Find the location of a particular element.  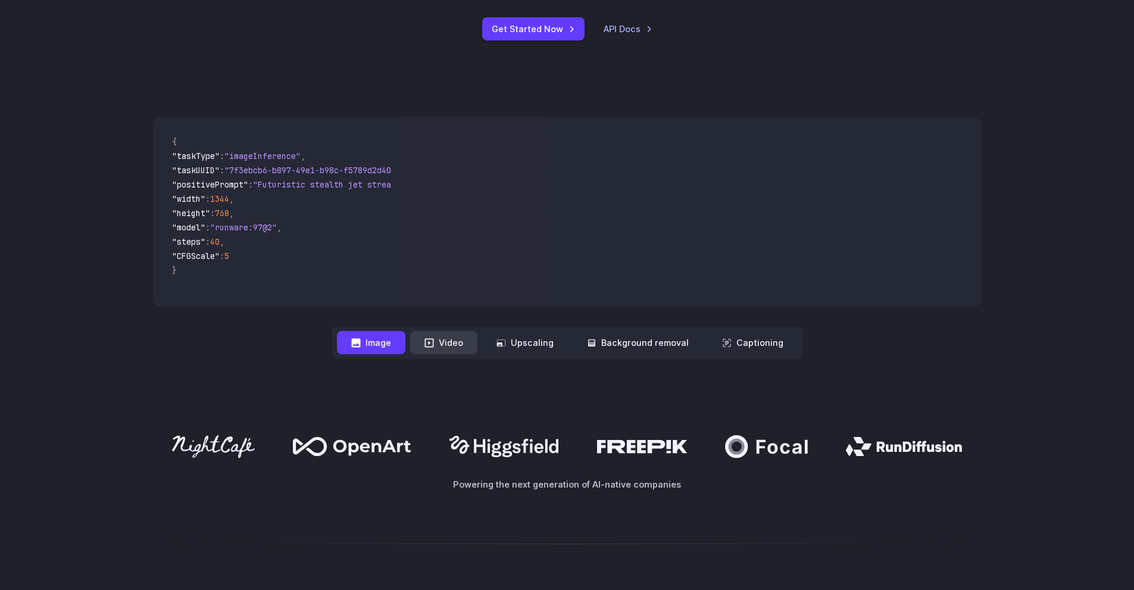

button: Background removal is located at coordinates (638, 342).